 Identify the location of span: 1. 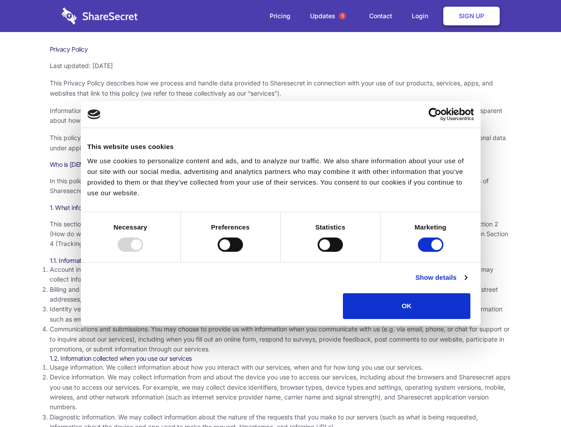
(343, 16).